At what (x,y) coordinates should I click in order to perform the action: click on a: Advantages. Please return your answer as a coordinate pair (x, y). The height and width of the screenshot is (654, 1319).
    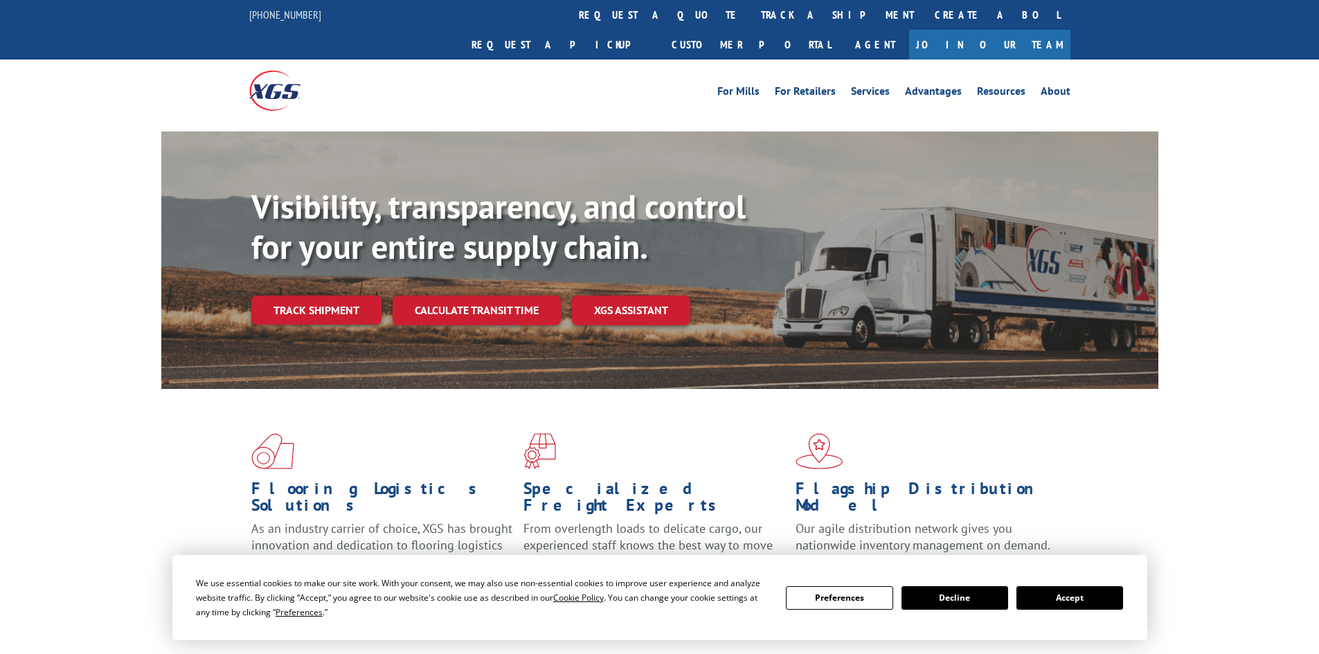
    Looking at the image, I should click on (934, 93).